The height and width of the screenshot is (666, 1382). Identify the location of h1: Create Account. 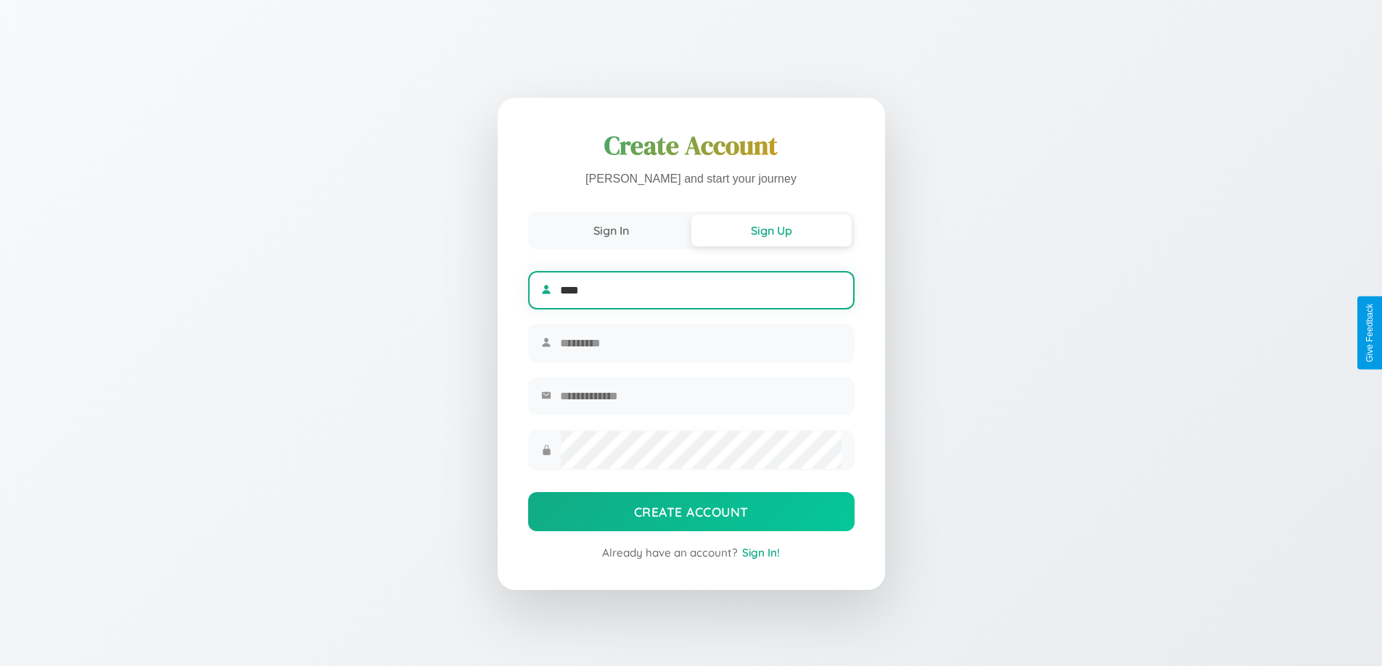
(691, 146).